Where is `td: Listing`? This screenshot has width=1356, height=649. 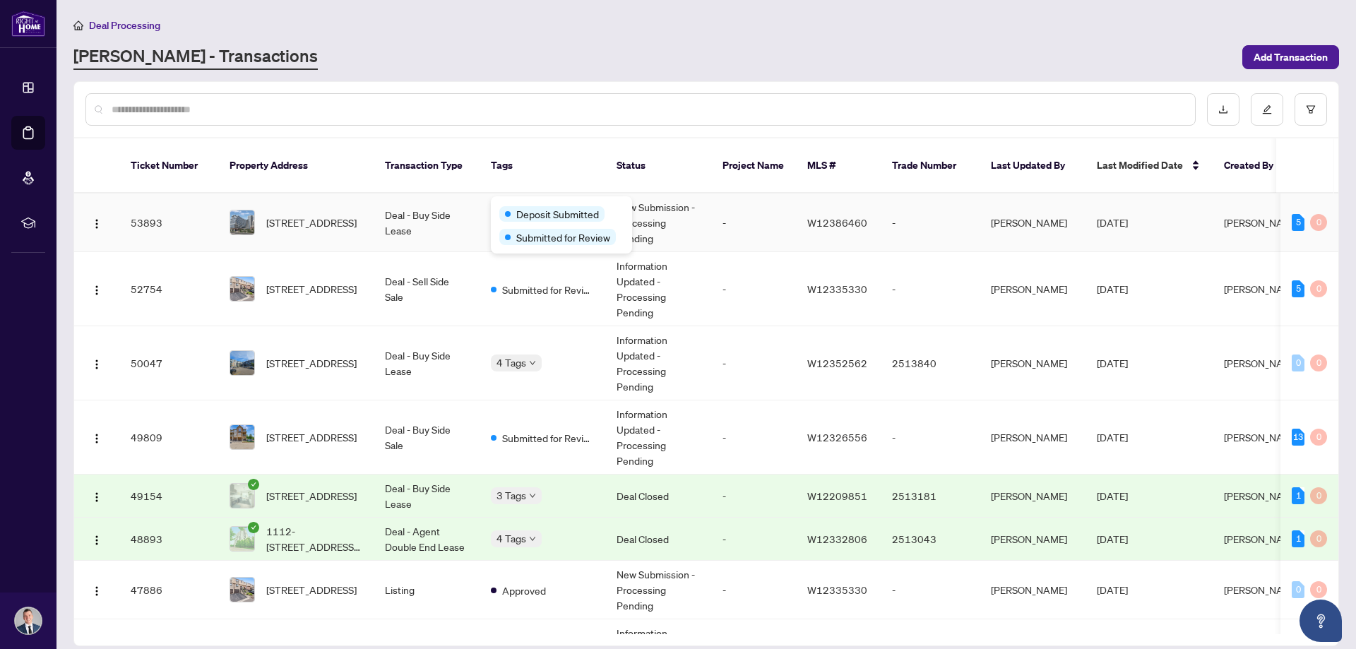 td: Listing is located at coordinates (426, 590).